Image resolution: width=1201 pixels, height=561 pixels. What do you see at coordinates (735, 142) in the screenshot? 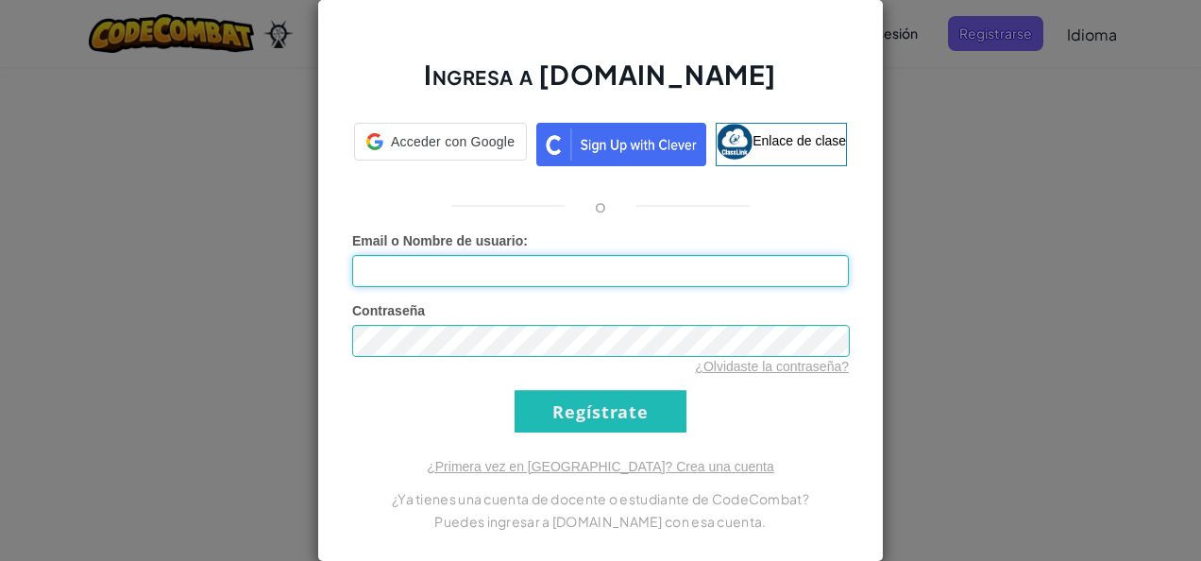
I see `img: classlink-logo-small.png` at bounding box center [735, 142].